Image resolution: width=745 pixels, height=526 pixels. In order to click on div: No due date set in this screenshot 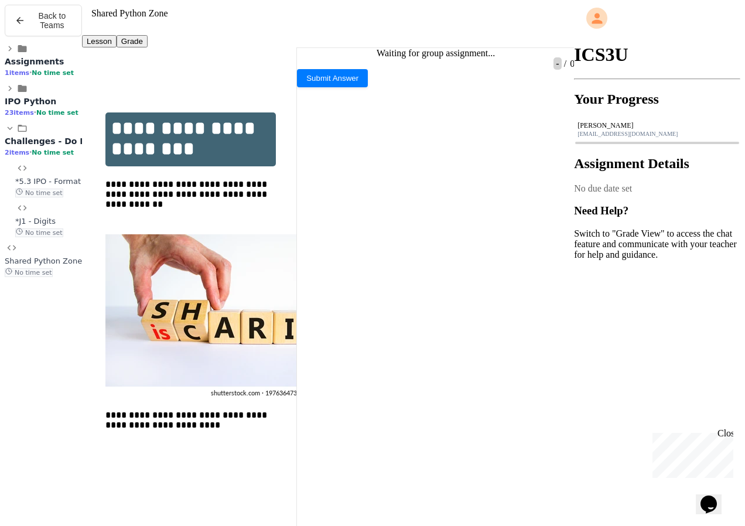, I will do `click(657, 189)`.